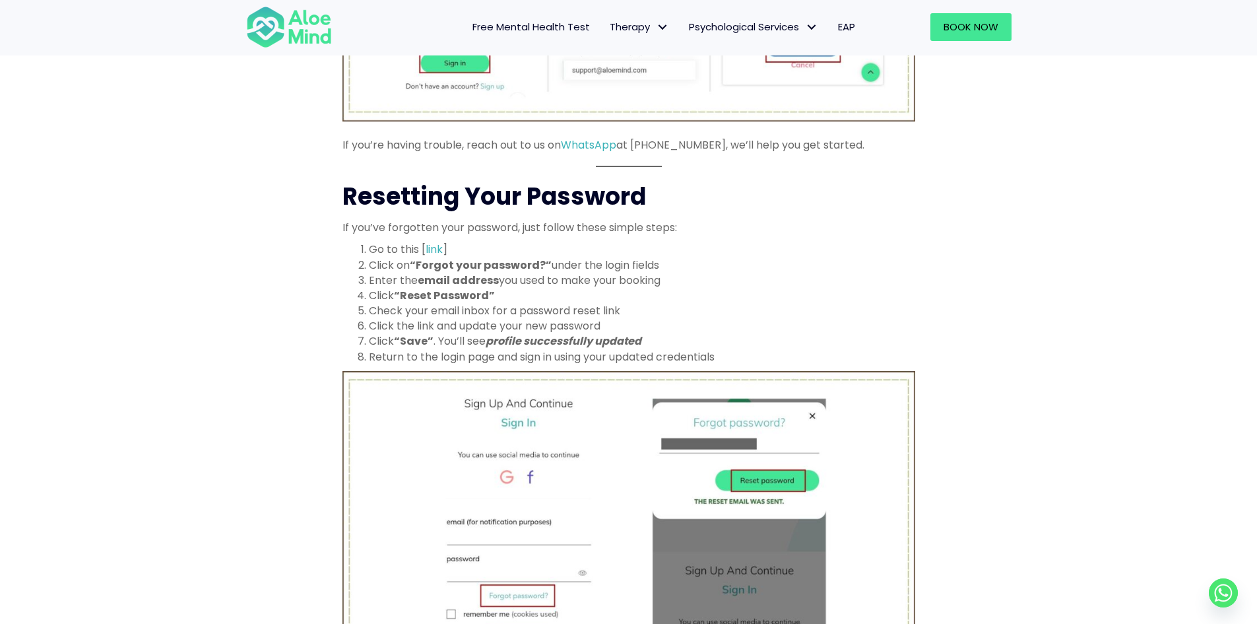 The image size is (1257, 624). Describe the element at coordinates (754, 27) in the screenshot. I see `a: Psychological ServicesPsychological Services: submenu` at that location.